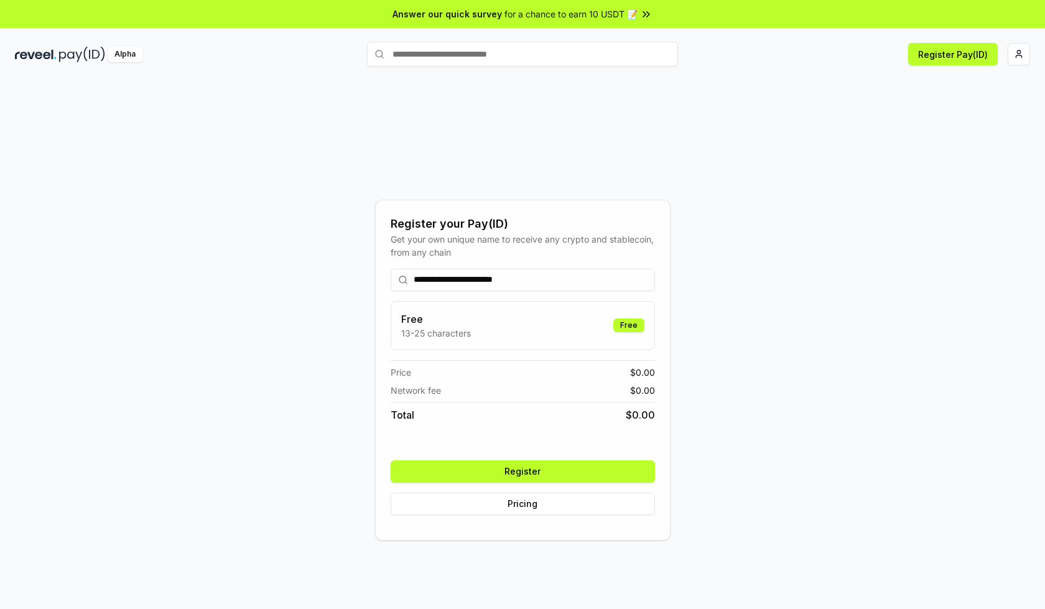 The image size is (1045, 609). What do you see at coordinates (522, 246) in the screenshot?
I see `div: Get your own unique name to receive any crypto and stablecoin, from any chain` at bounding box center [522, 246].